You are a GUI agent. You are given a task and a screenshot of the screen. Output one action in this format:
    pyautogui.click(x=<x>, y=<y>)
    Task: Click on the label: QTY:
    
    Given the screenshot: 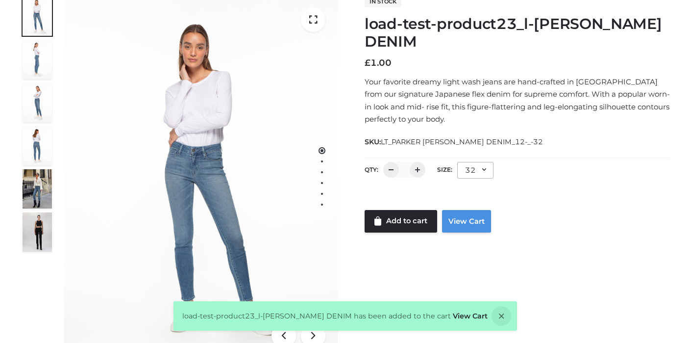 What is the action you would take?
    pyautogui.click(x=372, y=169)
    